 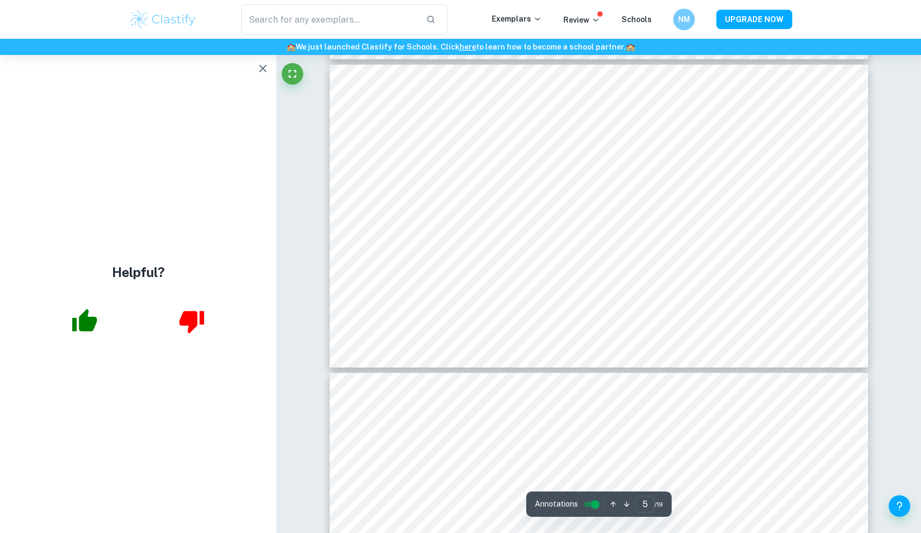 I want to click on a: Clastify logo, so click(x=163, y=19).